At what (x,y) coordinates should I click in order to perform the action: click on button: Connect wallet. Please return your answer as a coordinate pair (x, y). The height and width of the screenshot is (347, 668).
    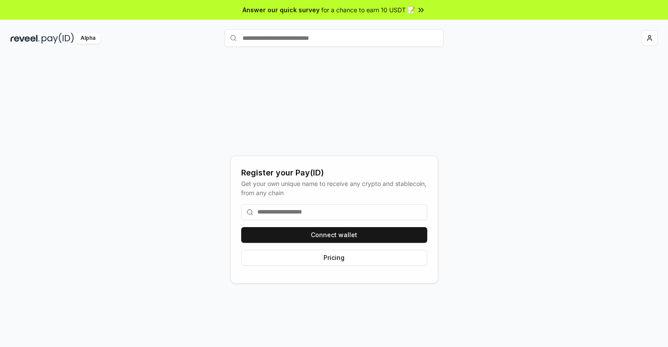
    Looking at the image, I should click on (334, 235).